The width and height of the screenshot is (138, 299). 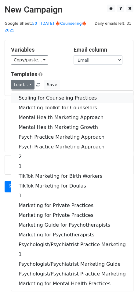 What do you see at coordinates (72, 176) in the screenshot?
I see `a: TikTok Marketing for Birth Workers` at bounding box center [72, 176].